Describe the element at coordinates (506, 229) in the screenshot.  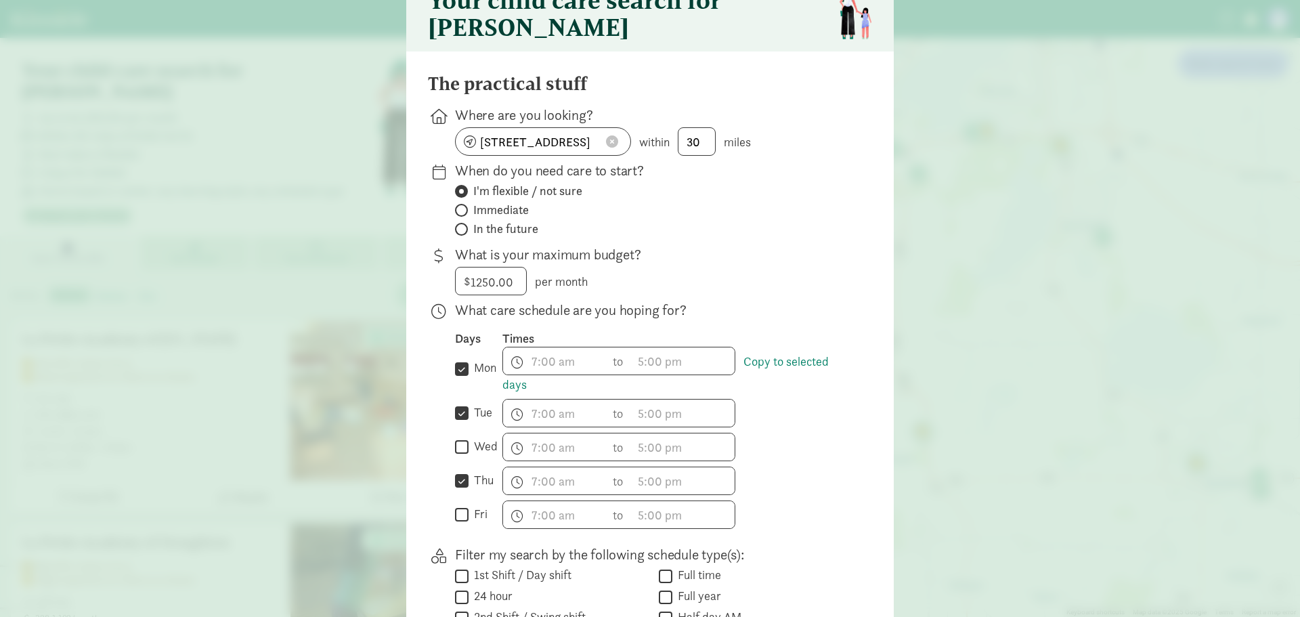
I see `span: In the future` at that location.